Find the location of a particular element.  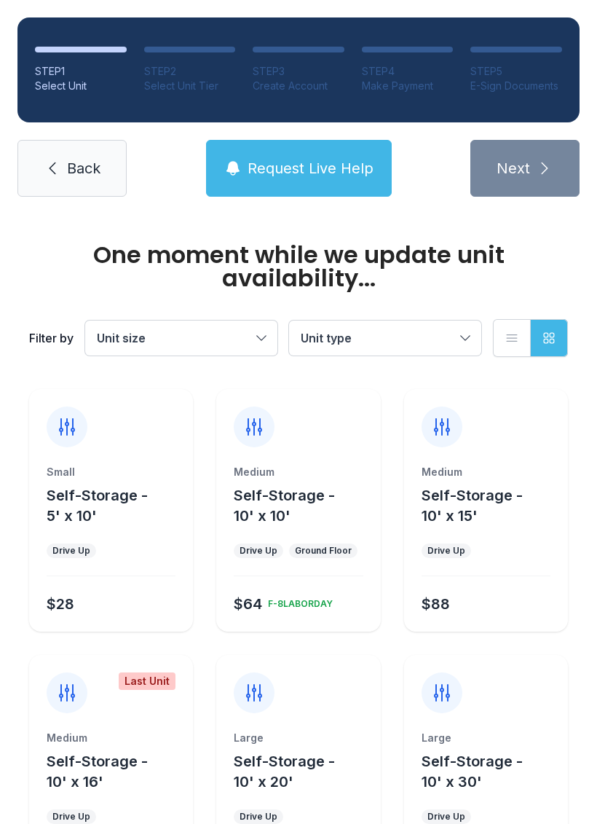

button: Unit type is located at coordinates (385, 338).